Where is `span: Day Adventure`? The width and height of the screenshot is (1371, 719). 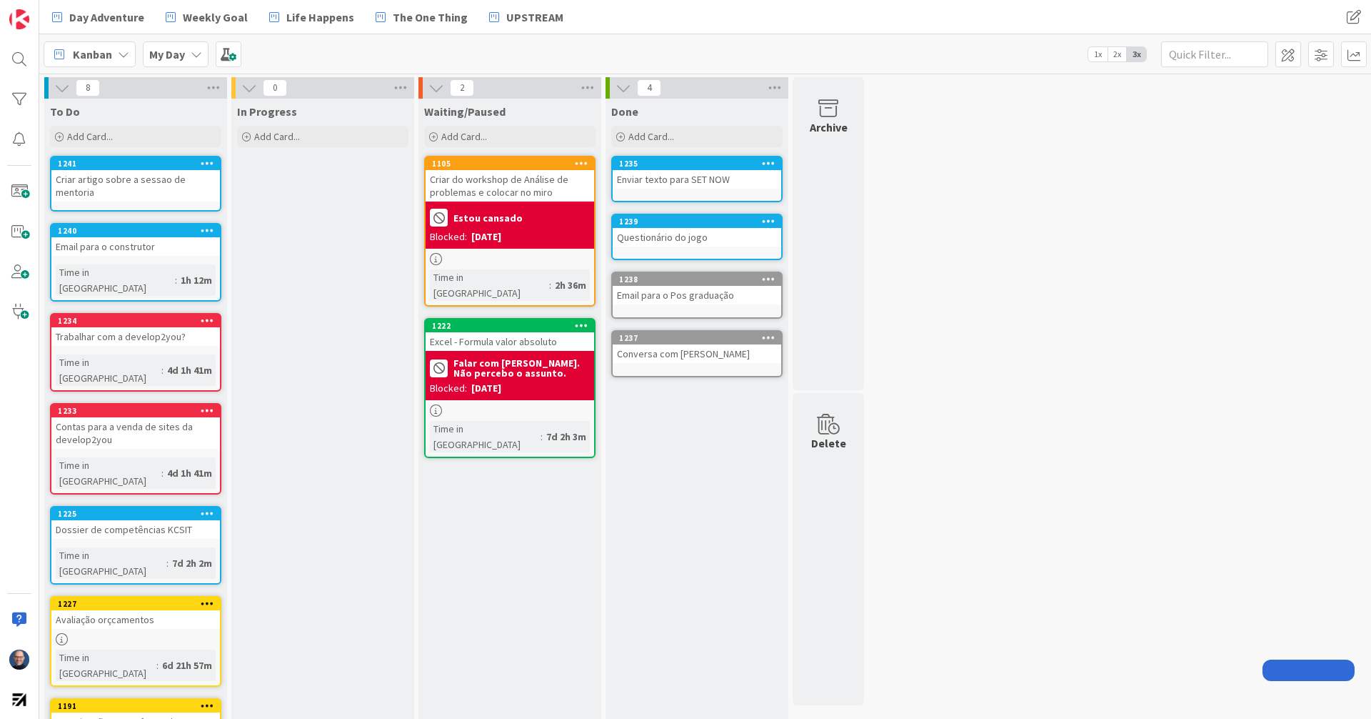
span: Day Adventure is located at coordinates (106, 17).